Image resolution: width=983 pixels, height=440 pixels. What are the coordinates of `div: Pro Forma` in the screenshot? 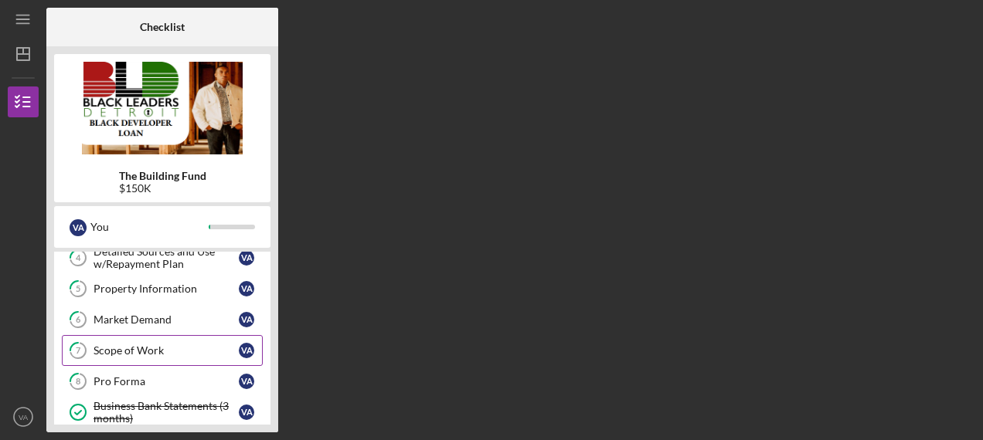 It's located at (166, 382).